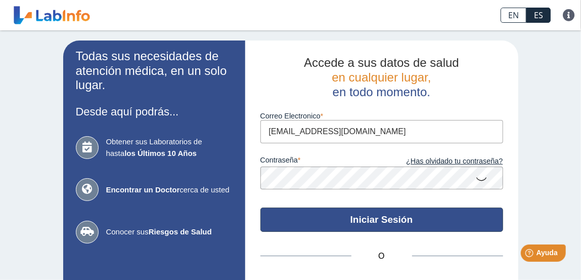  What do you see at coordinates (143, 189) in the screenshot?
I see `b: Encontrar un Doctor` at bounding box center [143, 189].